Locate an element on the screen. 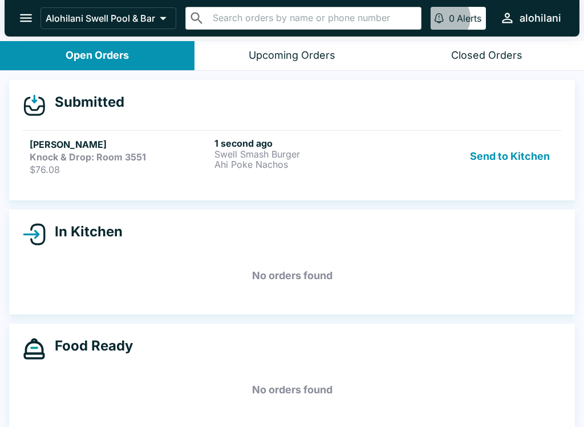 The image size is (584, 427). h4: Food Ready is located at coordinates (89, 346).